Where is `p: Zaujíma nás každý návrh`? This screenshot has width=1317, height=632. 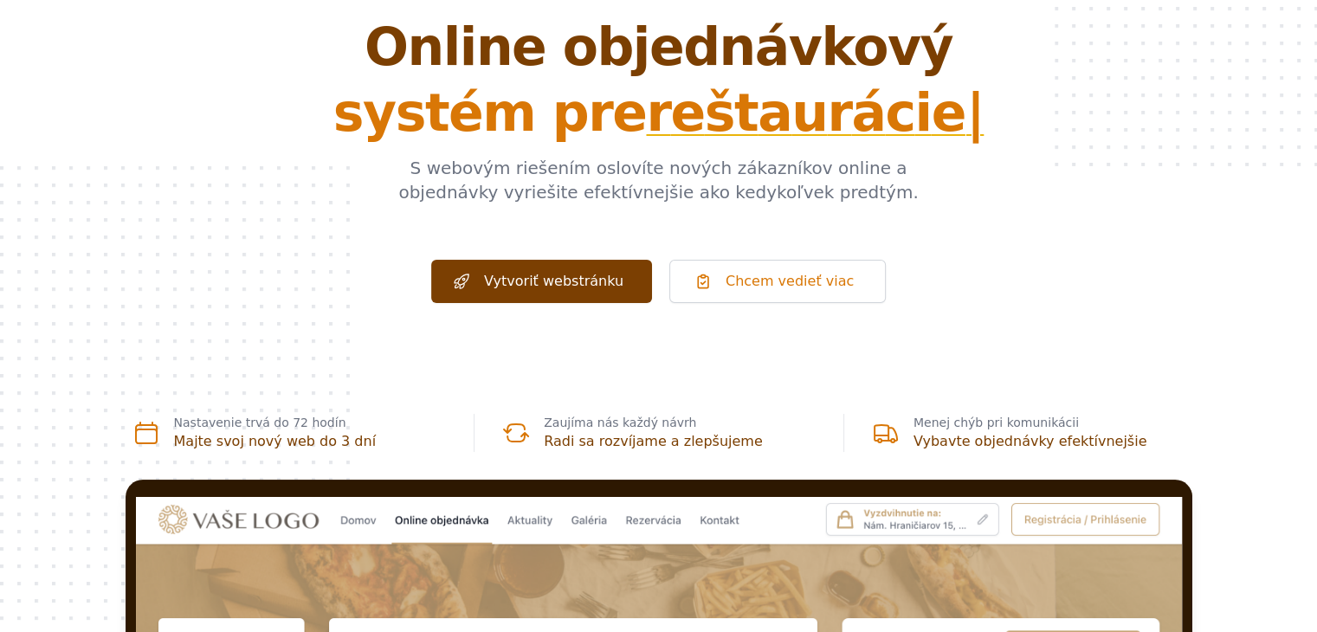
p: Zaujíma nás každý návrh is located at coordinates (680, 423).